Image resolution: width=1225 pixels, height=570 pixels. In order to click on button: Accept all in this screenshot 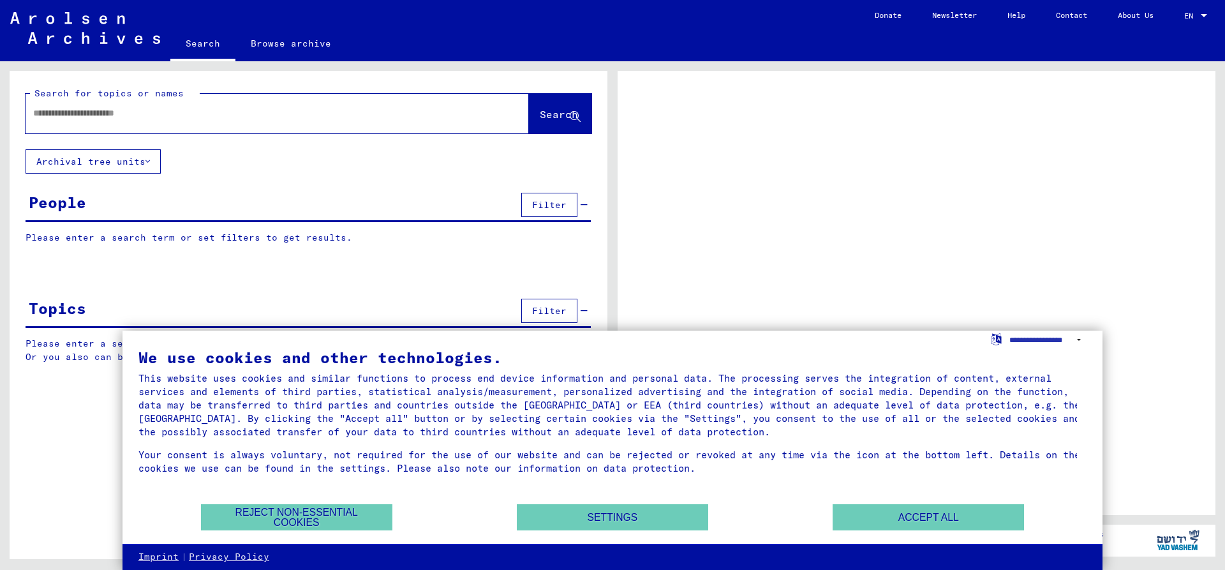, I will do `click(929, 517)`.